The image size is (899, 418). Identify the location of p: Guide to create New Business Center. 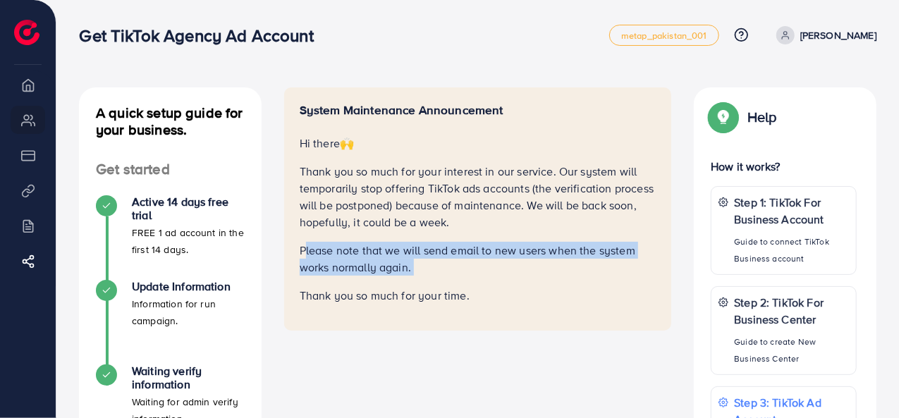
(791, 350).